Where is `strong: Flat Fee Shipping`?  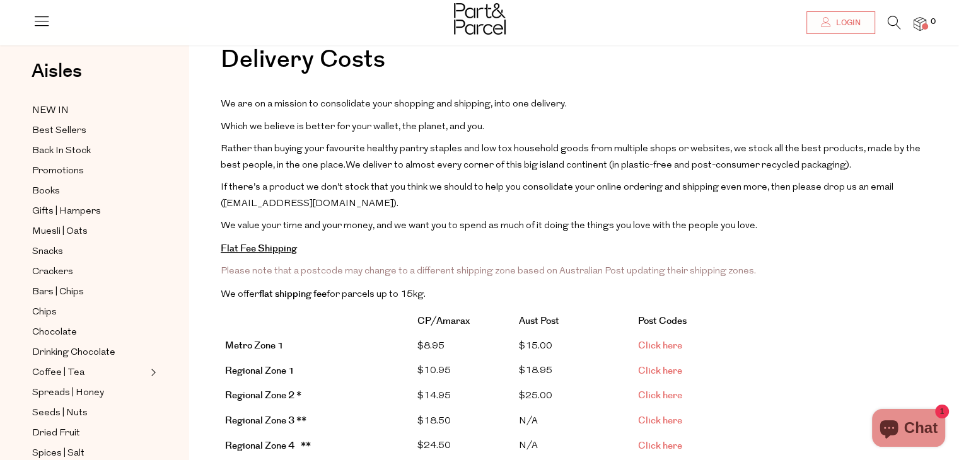
strong: Flat Fee Shipping is located at coordinates (258, 248).